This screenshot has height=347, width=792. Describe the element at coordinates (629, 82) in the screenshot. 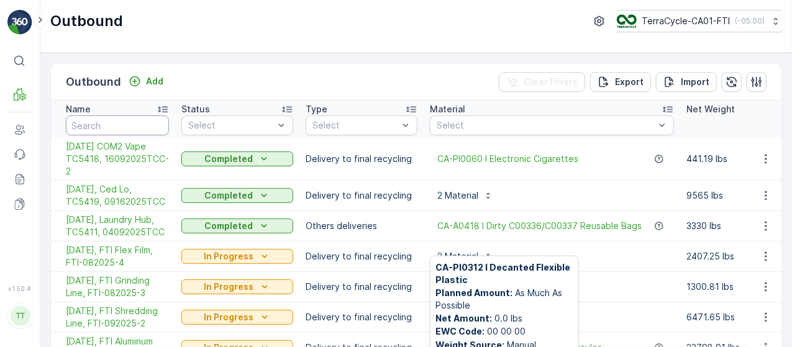

I see `p: Export` at that location.